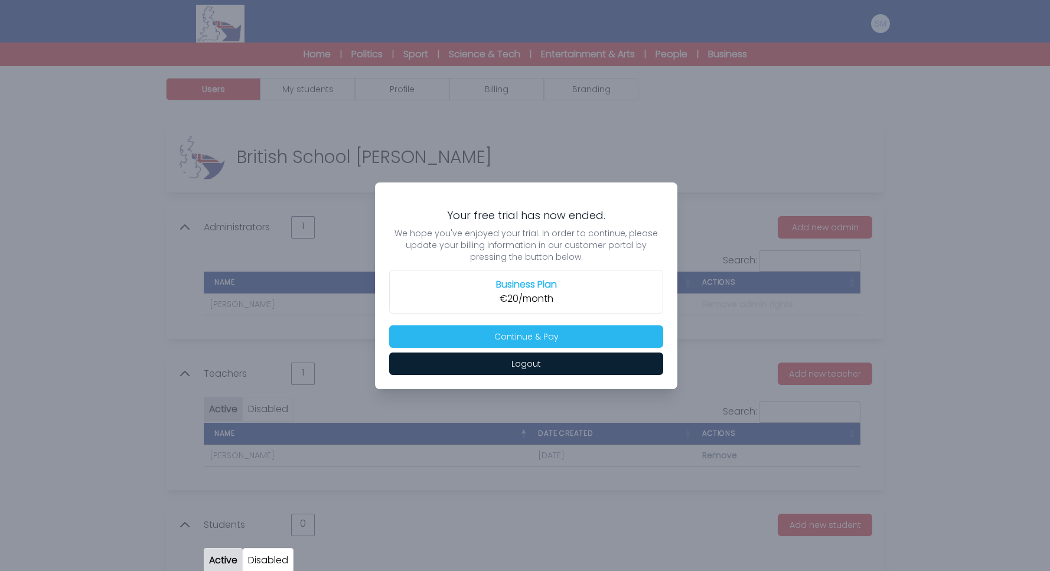 This screenshot has height=571, width=1050. I want to click on h2: Business Plan, so click(526, 285).